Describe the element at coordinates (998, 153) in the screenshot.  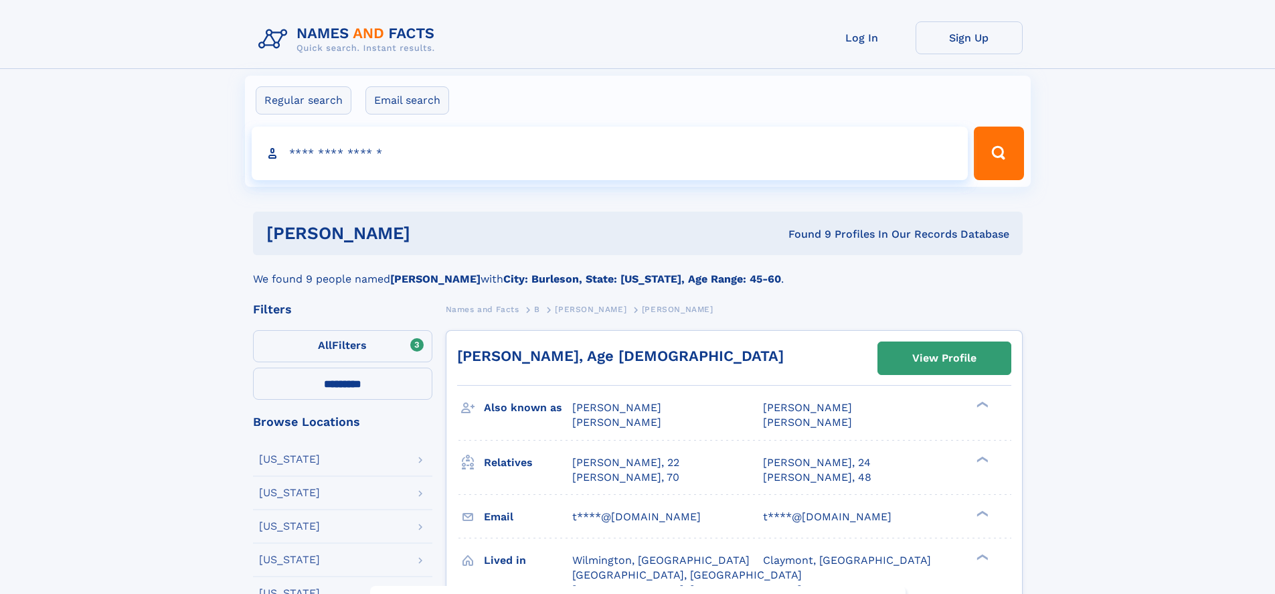
I see `button: Search Button` at that location.